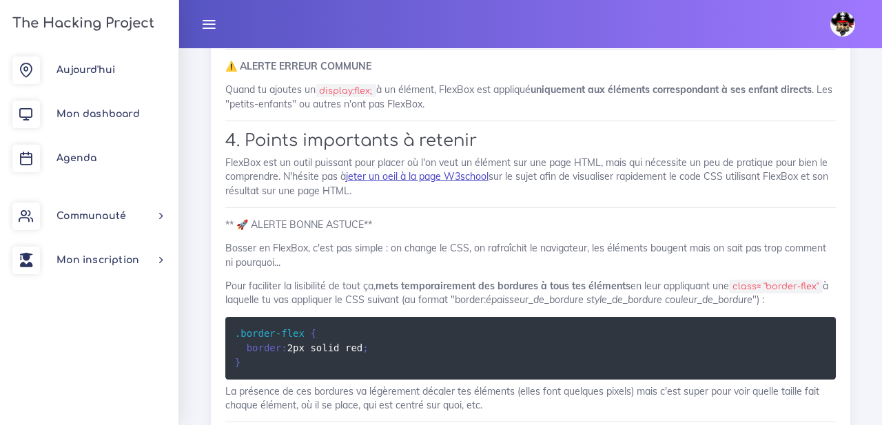 This screenshot has width=882, height=425. I want to click on span: Mon inscription, so click(98, 260).